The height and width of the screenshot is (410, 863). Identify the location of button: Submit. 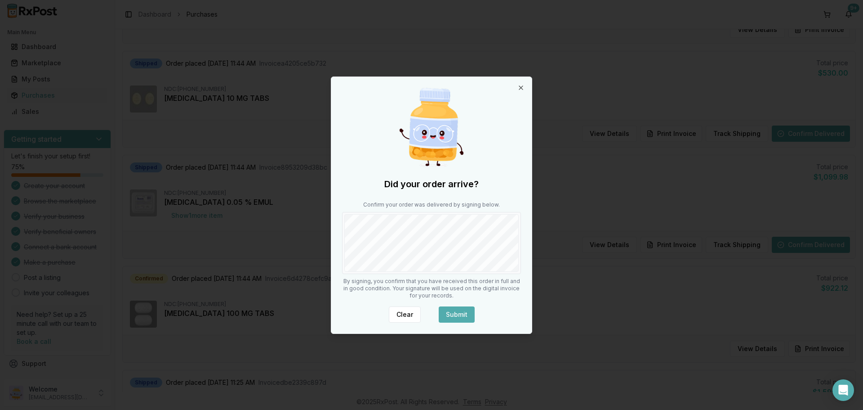
(457, 314).